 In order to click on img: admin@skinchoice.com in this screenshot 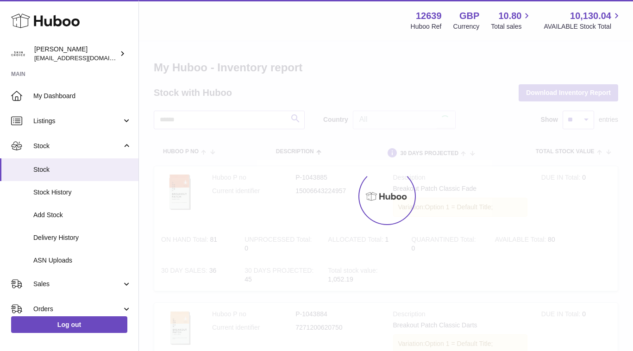, I will do `click(18, 54)`.